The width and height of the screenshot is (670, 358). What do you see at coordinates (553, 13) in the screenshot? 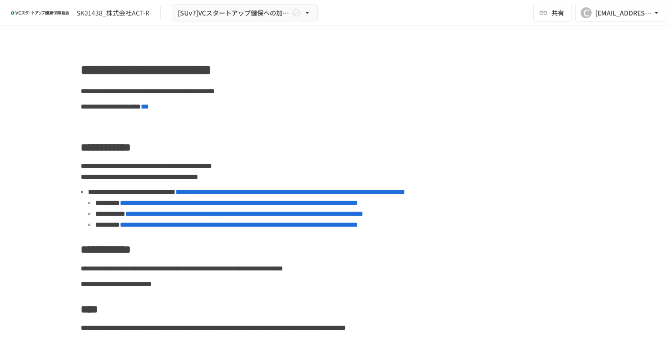
I see `button: 共有` at bounding box center [553, 13].